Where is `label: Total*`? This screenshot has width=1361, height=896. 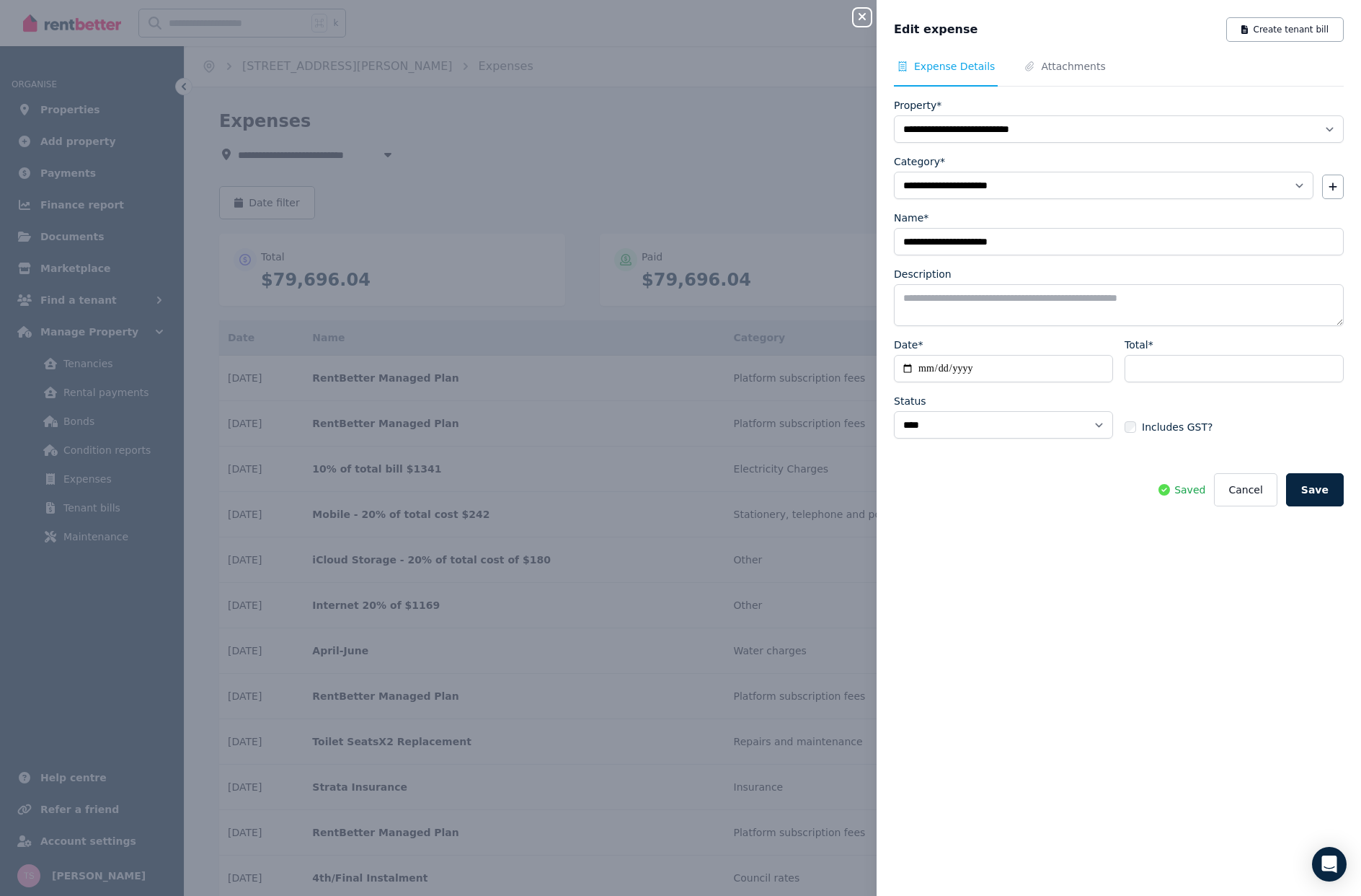 label: Total* is located at coordinates (1139, 345).